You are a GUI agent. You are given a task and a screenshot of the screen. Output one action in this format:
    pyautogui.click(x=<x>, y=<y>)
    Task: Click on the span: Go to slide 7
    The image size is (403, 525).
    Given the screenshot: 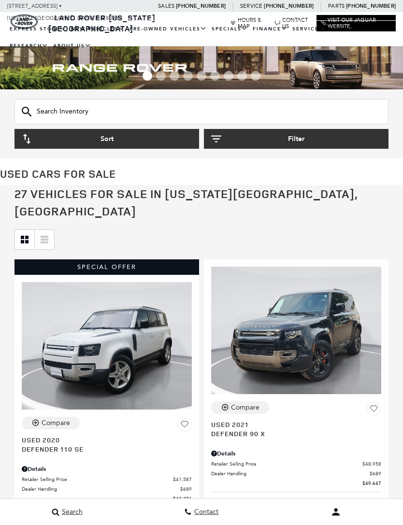 What is the action you would take?
    pyautogui.click(x=229, y=76)
    